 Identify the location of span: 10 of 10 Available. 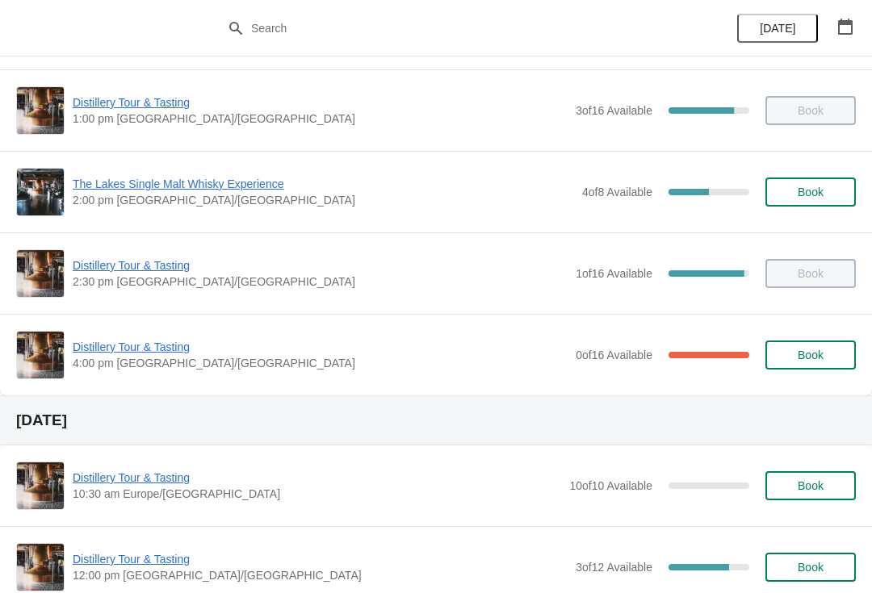
(610, 486).